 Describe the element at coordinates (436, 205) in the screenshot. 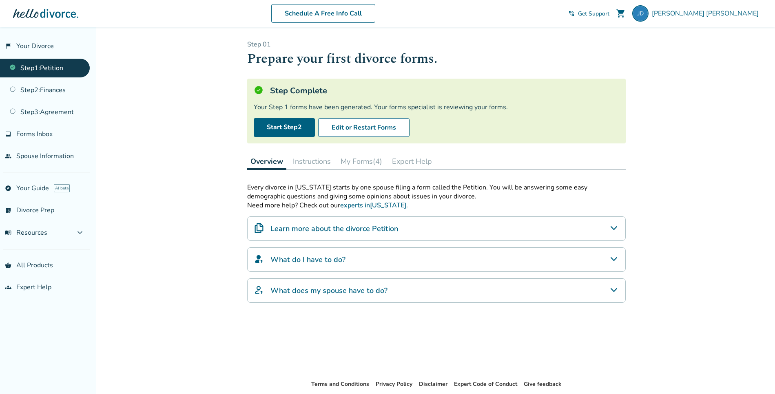

I see `p: Need more help? Check out our .` at that location.